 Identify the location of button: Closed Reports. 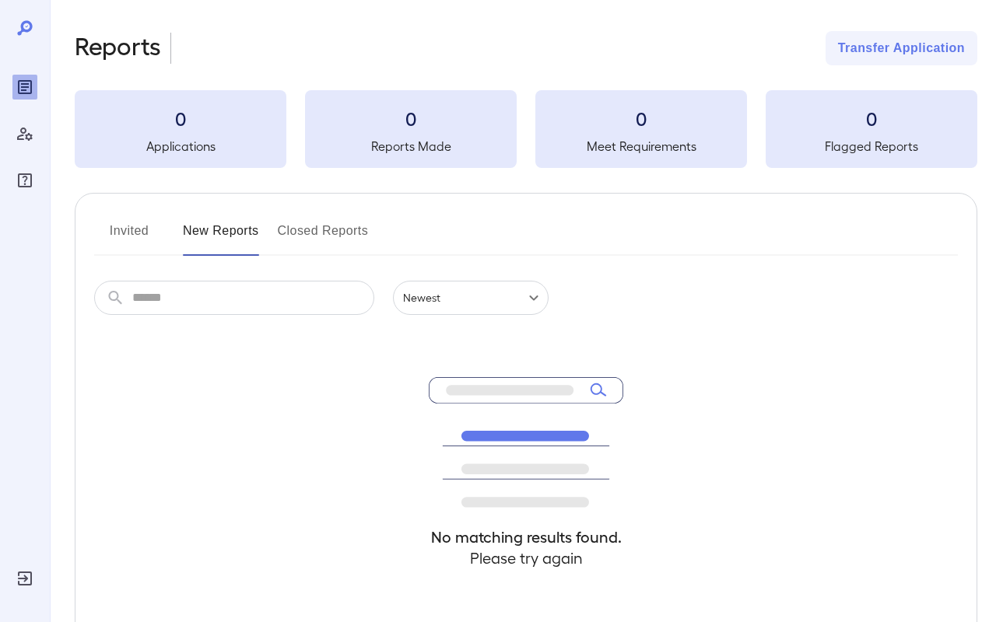
(323, 237).